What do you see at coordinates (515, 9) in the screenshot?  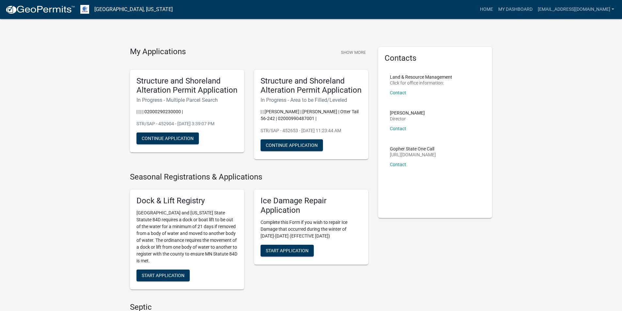 I see `a: My Dashboard` at bounding box center [515, 9].